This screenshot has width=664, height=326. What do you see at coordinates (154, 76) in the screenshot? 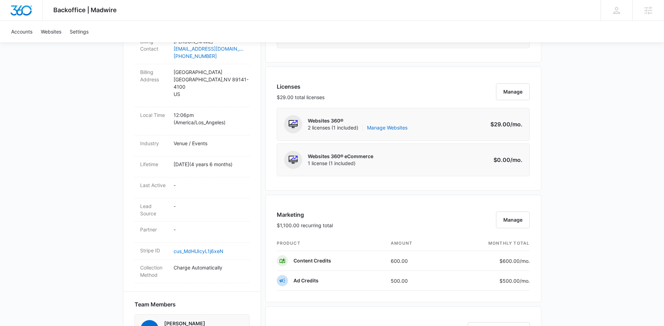
I see `dt: Billing Address` at bounding box center [154, 76].